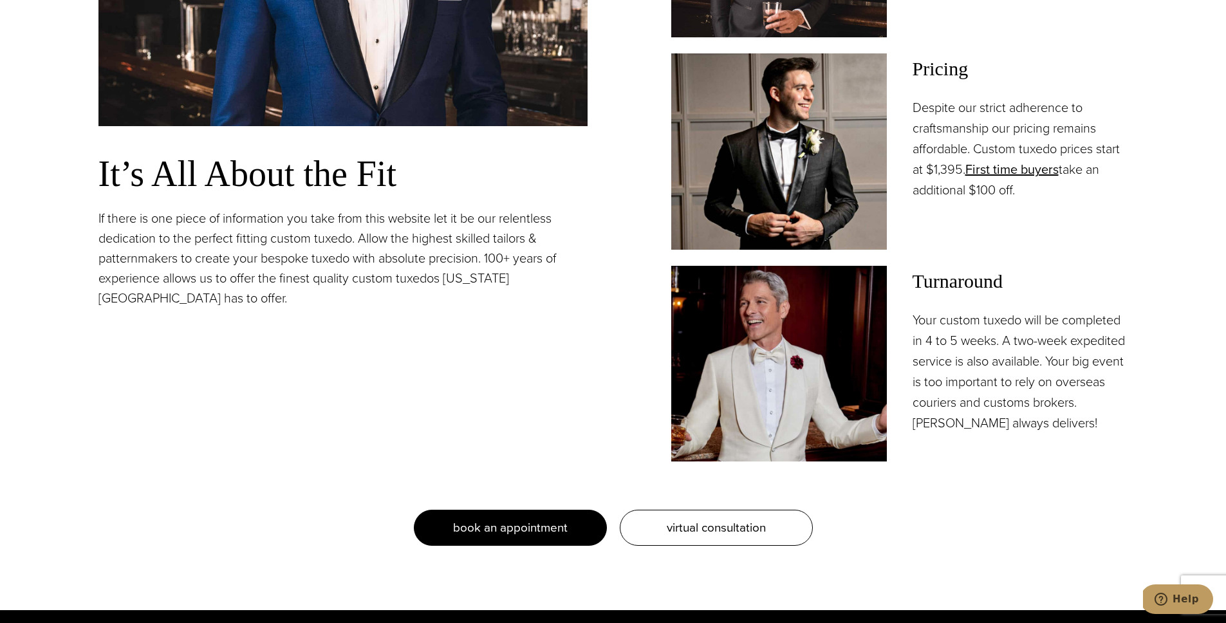 Image resolution: width=1226 pixels, height=623 pixels. What do you see at coordinates (1020, 69) in the screenshot?
I see `span: Pricing` at bounding box center [1020, 69].